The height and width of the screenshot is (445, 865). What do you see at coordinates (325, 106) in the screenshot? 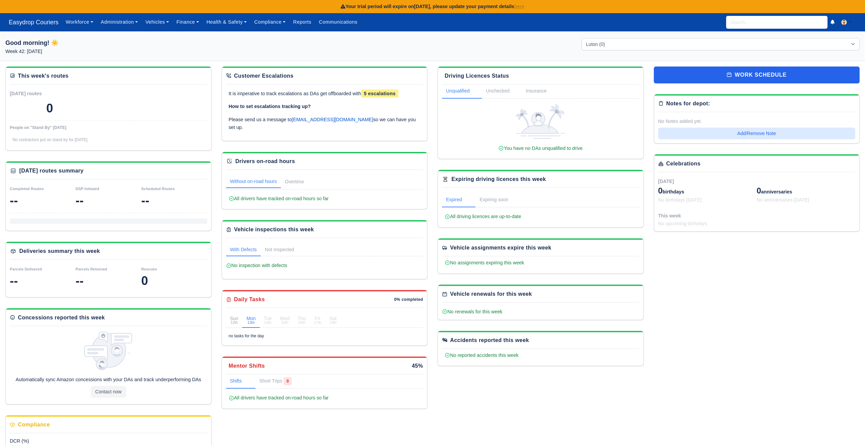
I see `p: How to set escalations tracking up?` at bounding box center [325, 106].